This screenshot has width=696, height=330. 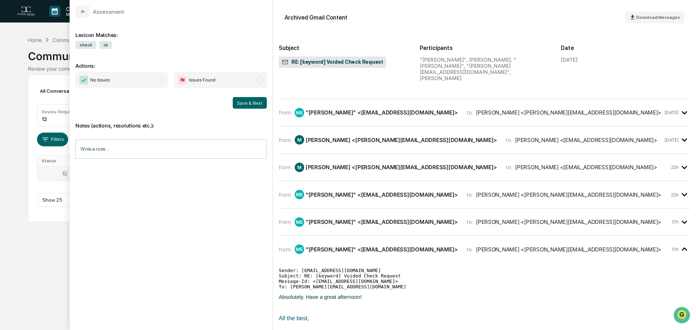 I want to click on a: Powered byPylon, so click(x=69, y=125).